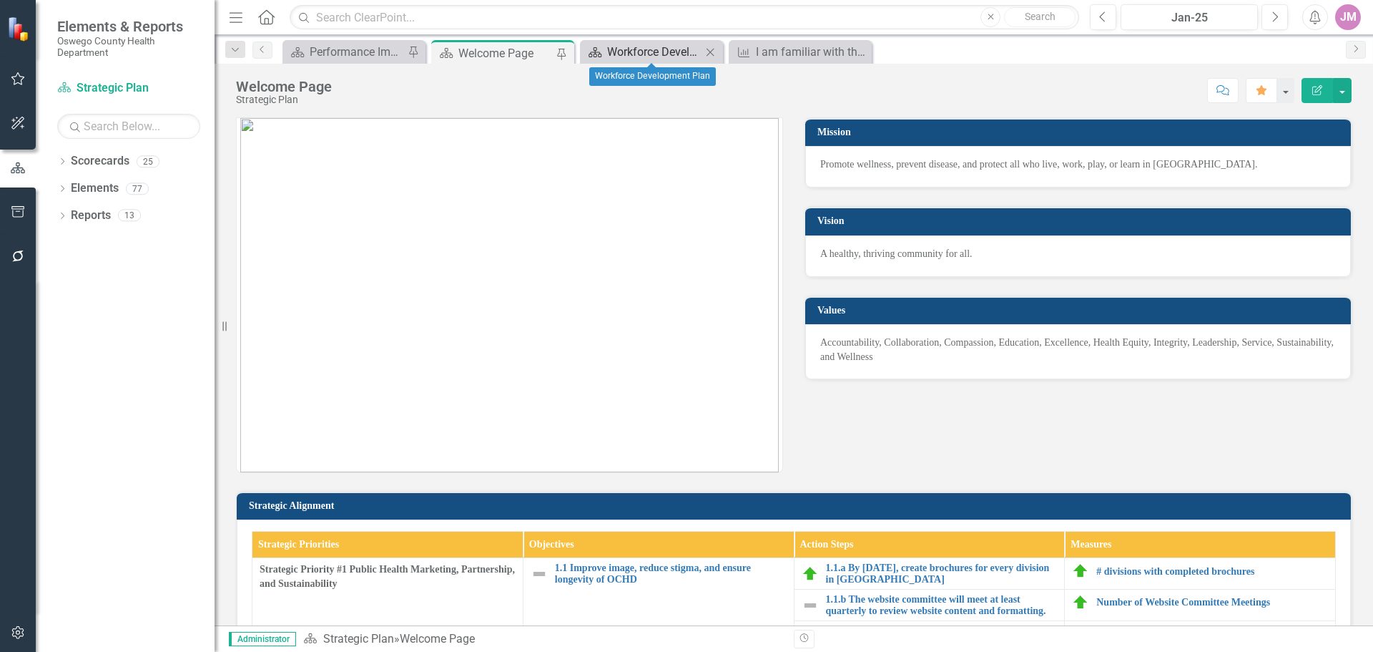 The height and width of the screenshot is (652, 1373). Describe the element at coordinates (896, 253) in the screenshot. I see `span: A healthy, thriving community for all.` at that location.